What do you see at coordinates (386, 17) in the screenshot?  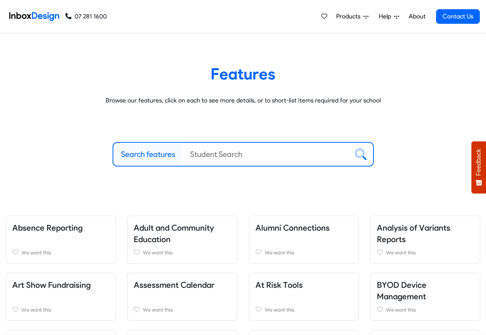 I see `span: Help` at bounding box center [386, 17].